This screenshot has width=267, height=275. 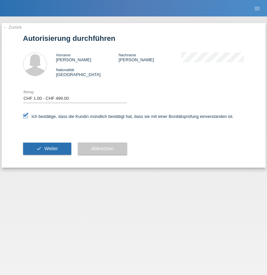 What do you see at coordinates (127, 55) in the screenshot?
I see `span: Nachname` at bounding box center [127, 55].